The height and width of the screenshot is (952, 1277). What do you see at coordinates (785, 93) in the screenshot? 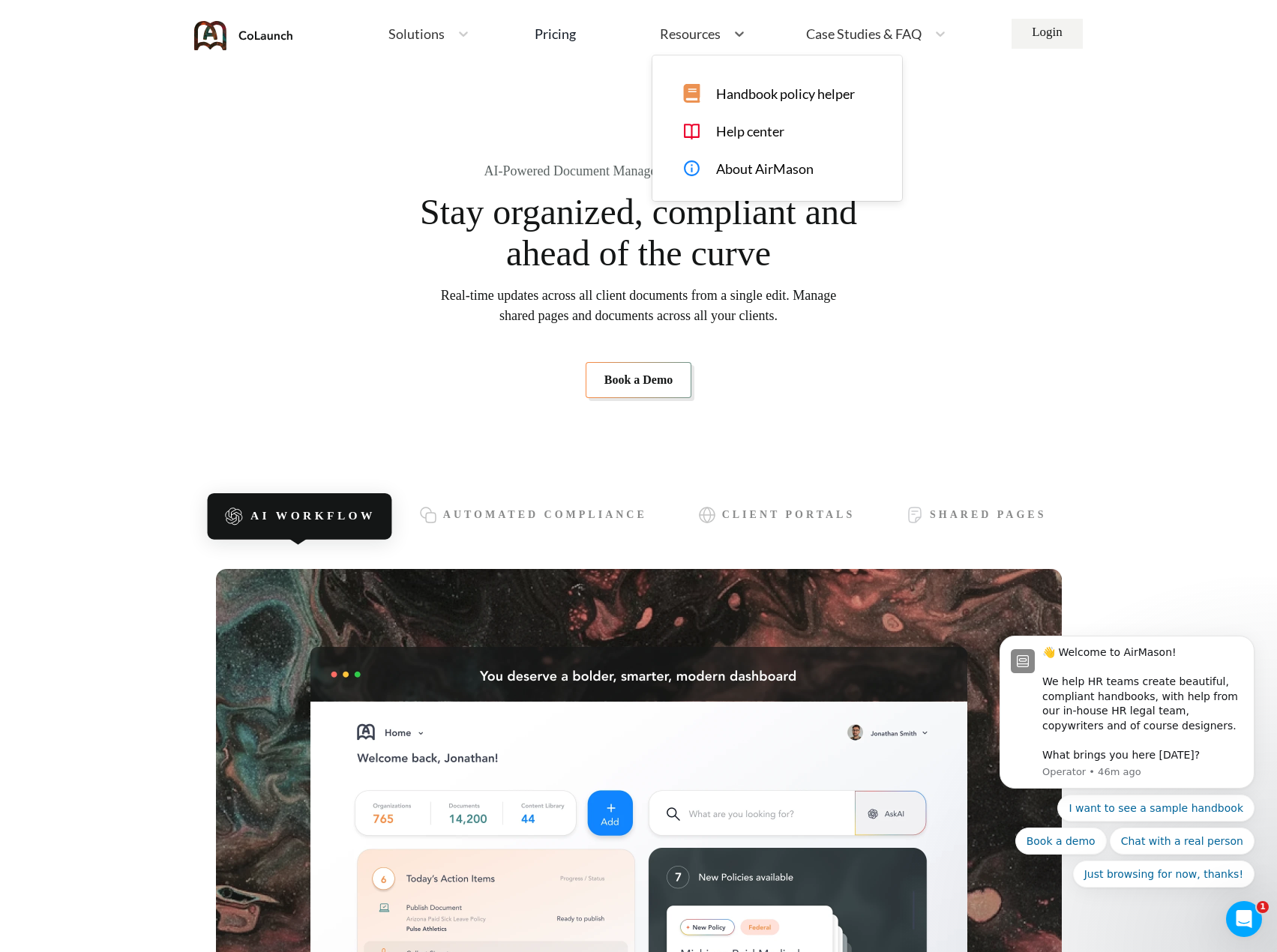
I see `span: Handbook policy helper` at bounding box center [785, 93].